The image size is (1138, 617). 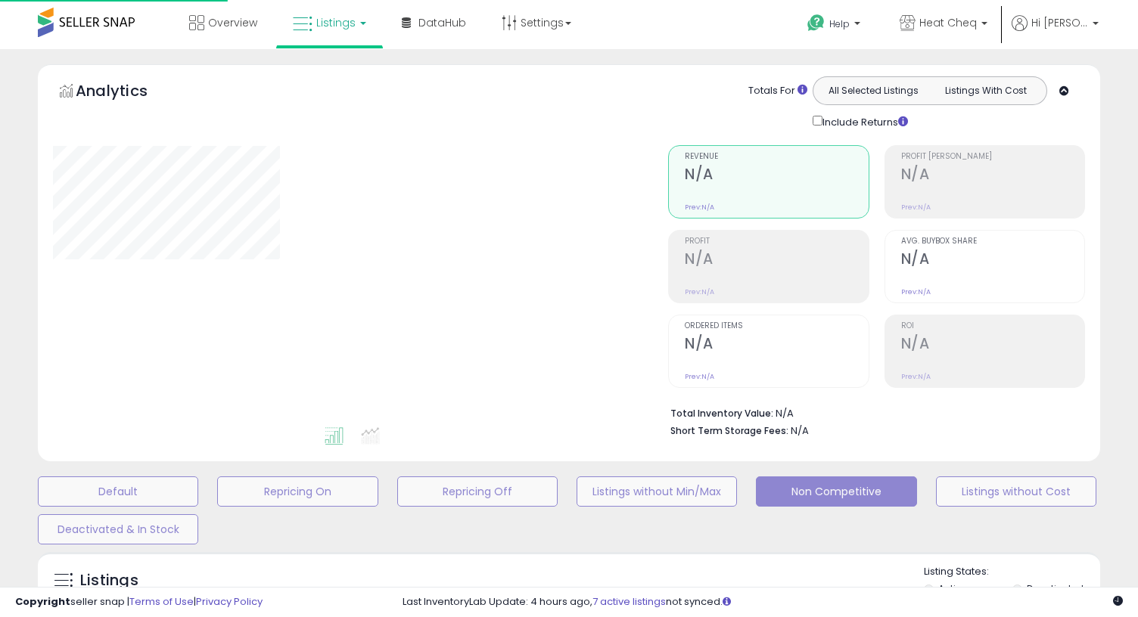 I want to click on span: Profit, so click(x=776, y=241).